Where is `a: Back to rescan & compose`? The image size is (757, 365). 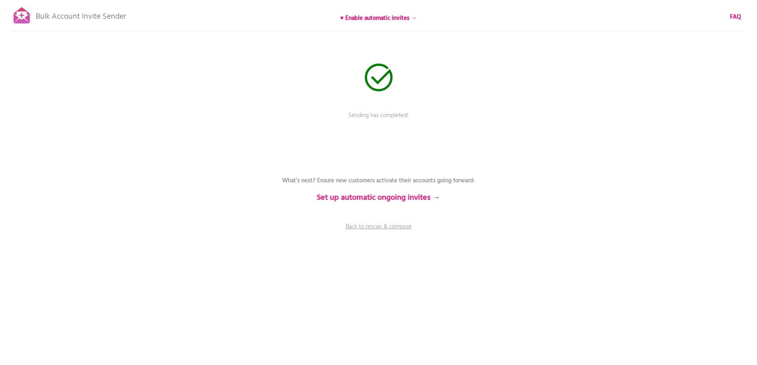
a: Back to rescan & compose is located at coordinates (379, 233).